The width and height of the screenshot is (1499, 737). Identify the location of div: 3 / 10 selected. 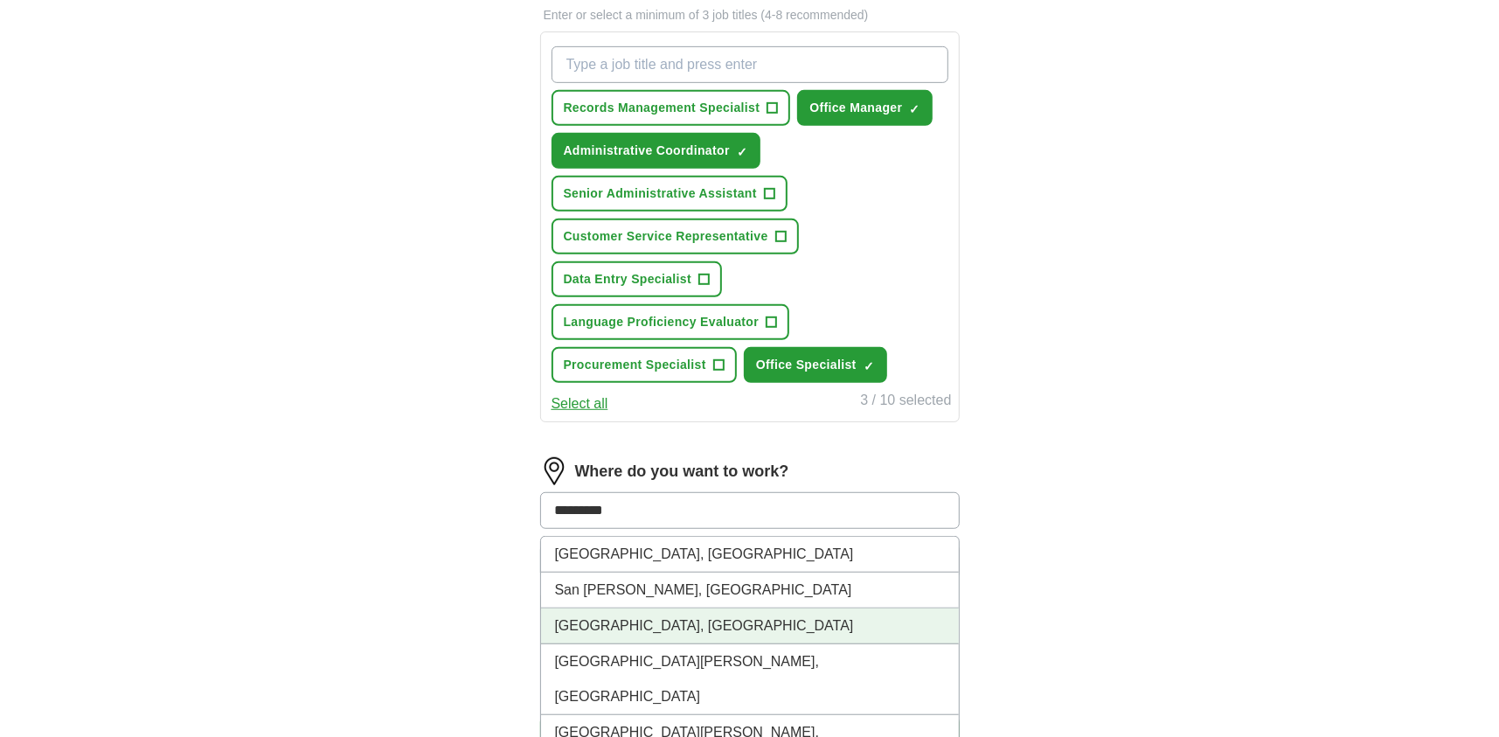
(905, 402).